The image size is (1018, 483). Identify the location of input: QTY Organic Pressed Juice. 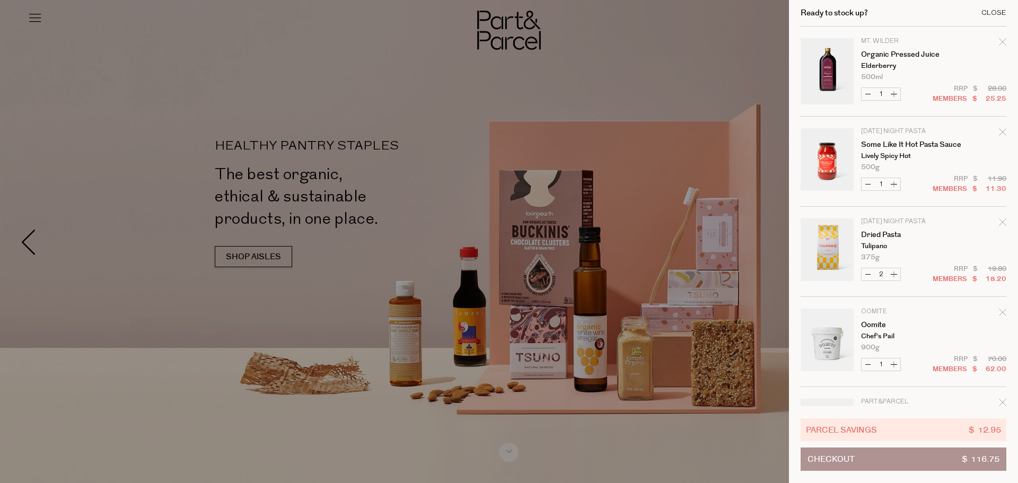
(881, 94).